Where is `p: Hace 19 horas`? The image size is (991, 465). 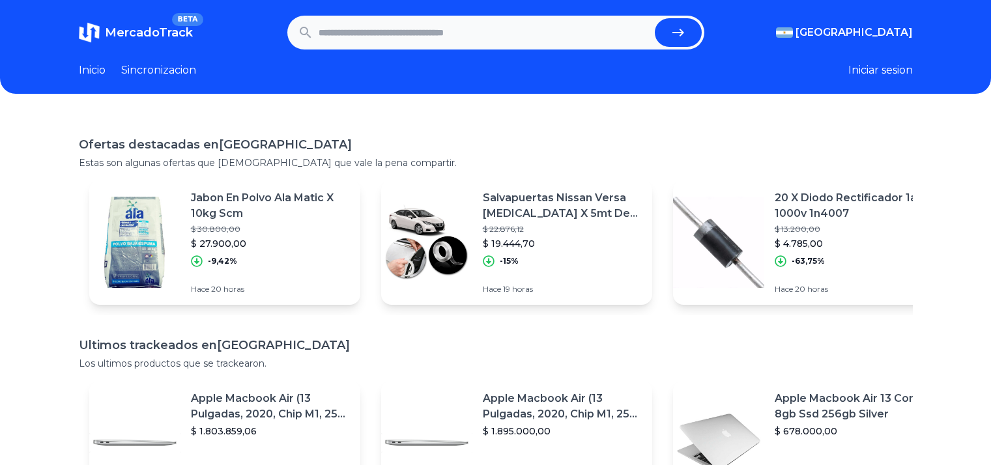 p: Hace 19 horas is located at coordinates (562, 289).